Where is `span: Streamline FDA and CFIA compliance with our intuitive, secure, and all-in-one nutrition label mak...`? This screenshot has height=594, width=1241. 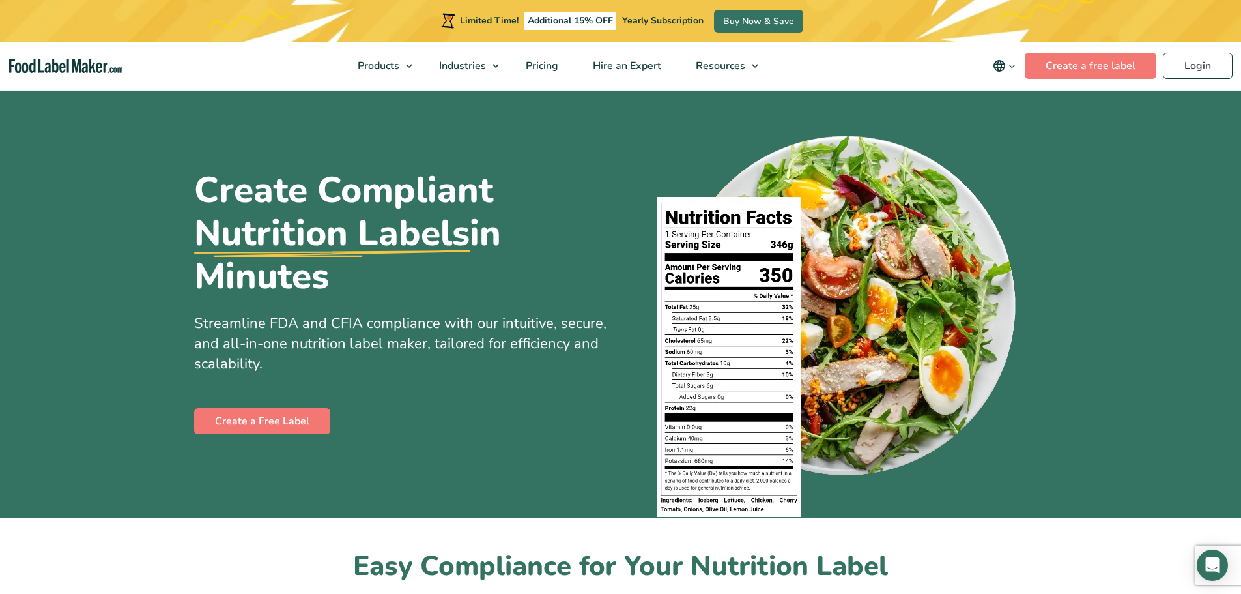
span: Streamline FDA and CFIA compliance with our intuitive, secure, and all-in-one nutrition label mak... is located at coordinates (400, 343).